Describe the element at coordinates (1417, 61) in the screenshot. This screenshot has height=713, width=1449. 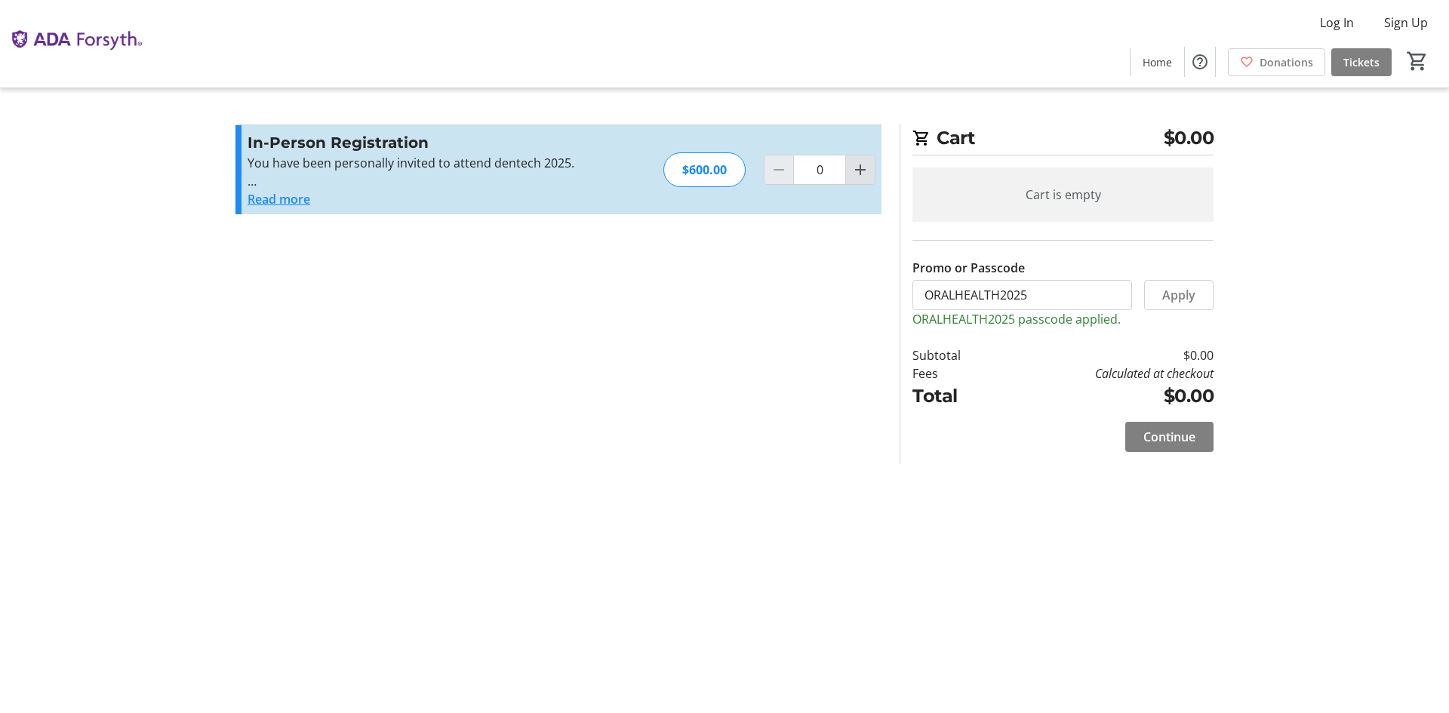
I see `button: Cart` at that location.